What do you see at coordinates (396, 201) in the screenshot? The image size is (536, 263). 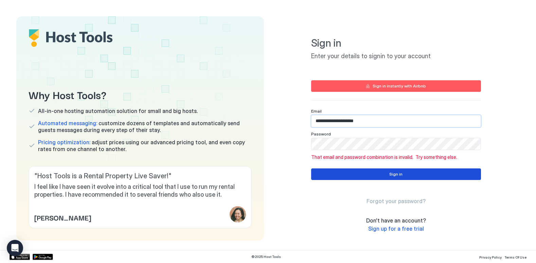 I see `a: Forgot your password?` at bounding box center [396, 201].